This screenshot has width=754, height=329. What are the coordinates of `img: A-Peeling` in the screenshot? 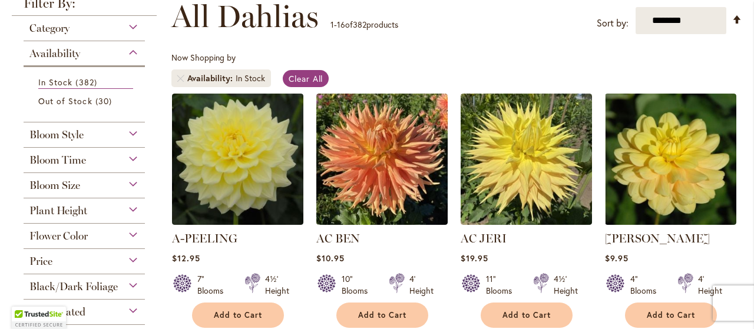 It's located at (237, 159).